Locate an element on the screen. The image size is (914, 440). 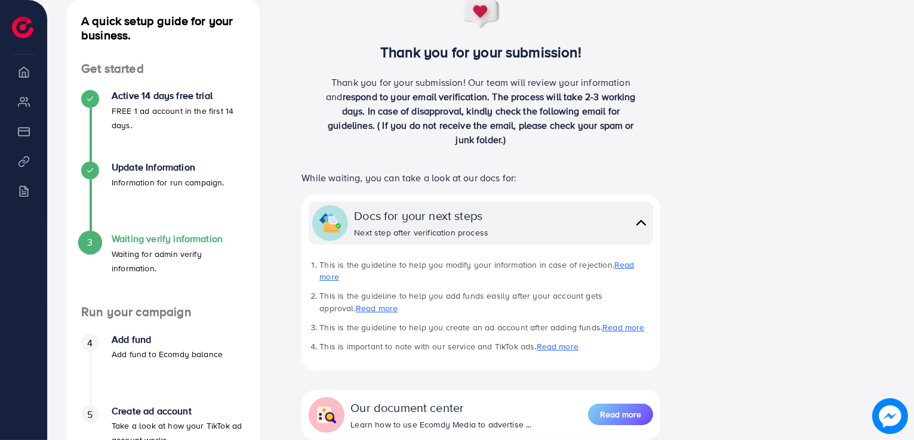
li: Waiting verify information is located at coordinates (163, 269).